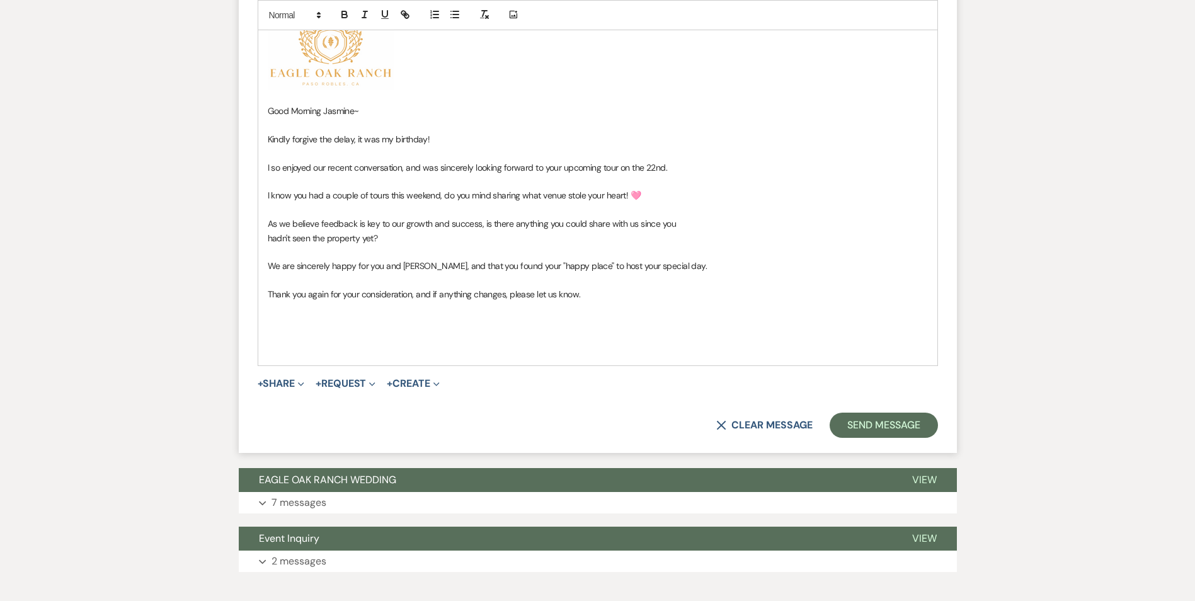 The height and width of the screenshot is (601, 1195). Describe the element at coordinates (598, 503) in the screenshot. I see `button: 7 messages` at that location.